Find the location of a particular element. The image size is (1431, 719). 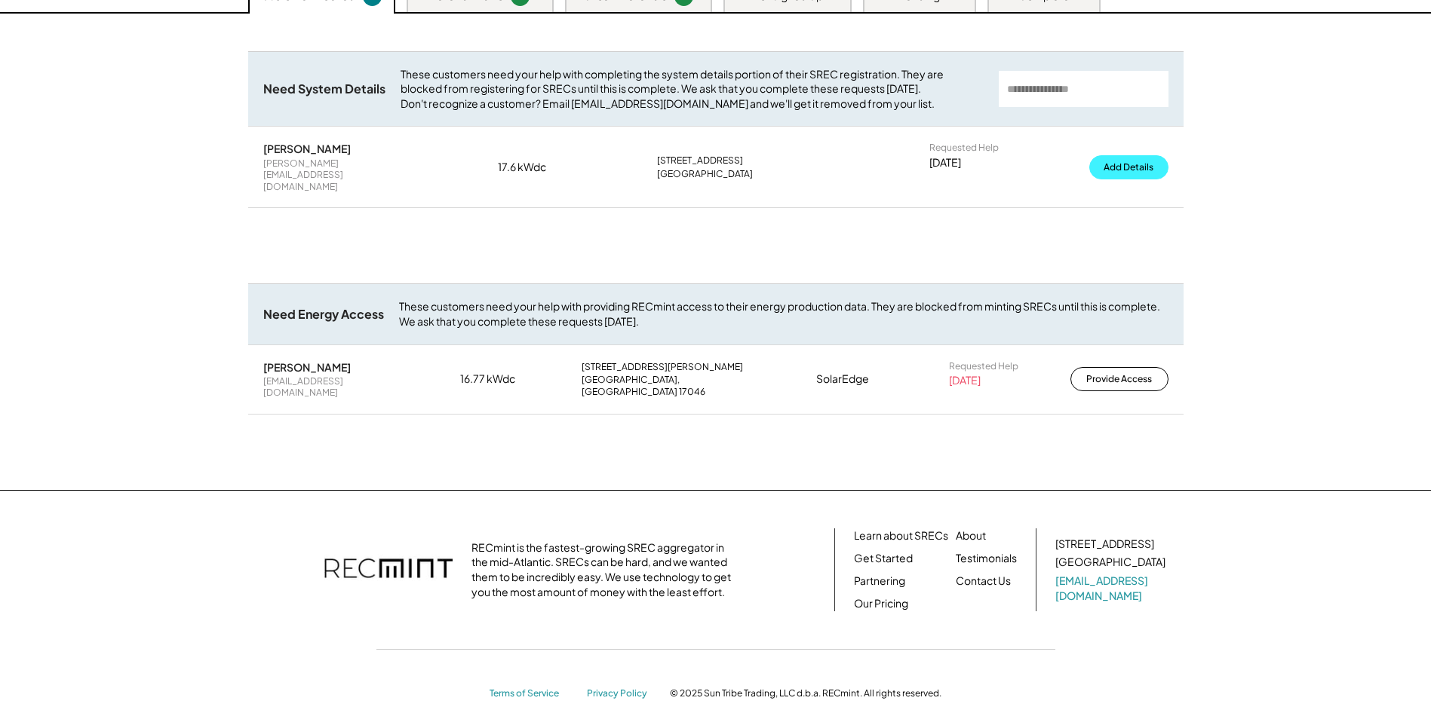

a: Partnering is located at coordinates (879, 581).